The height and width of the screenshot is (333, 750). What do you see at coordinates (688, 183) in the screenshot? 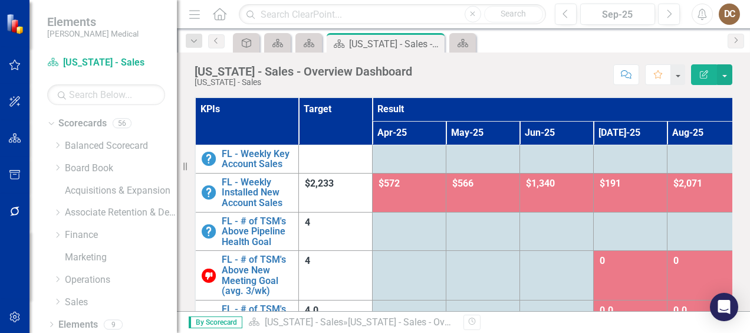
I see `span: $2,071` at bounding box center [688, 183].